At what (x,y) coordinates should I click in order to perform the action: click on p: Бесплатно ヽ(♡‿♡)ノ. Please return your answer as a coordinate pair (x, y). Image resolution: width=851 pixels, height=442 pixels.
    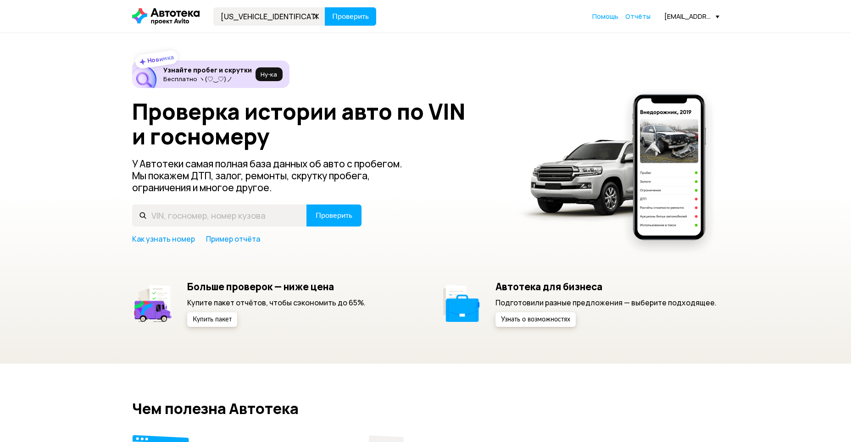
    Looking at the image, I should click on (207, 79).